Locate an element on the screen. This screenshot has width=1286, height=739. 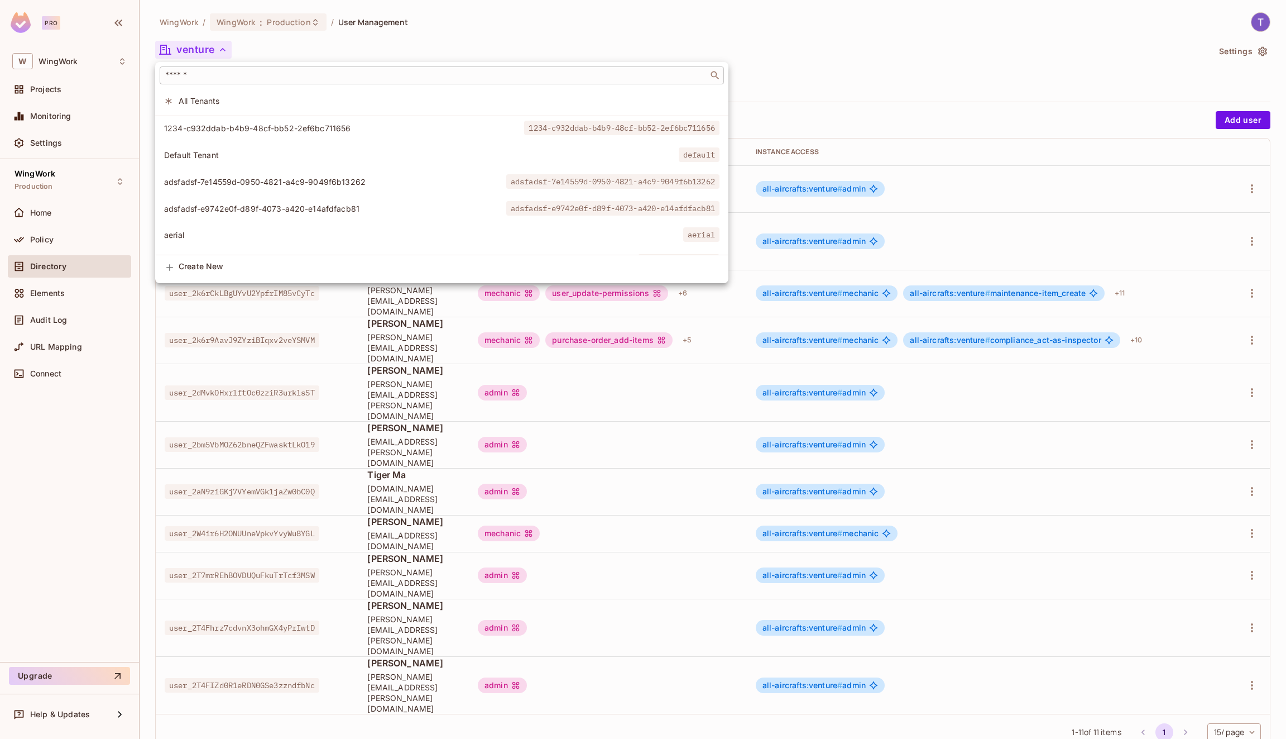
span: alerion-aviation is located at coordinates (679, 261).